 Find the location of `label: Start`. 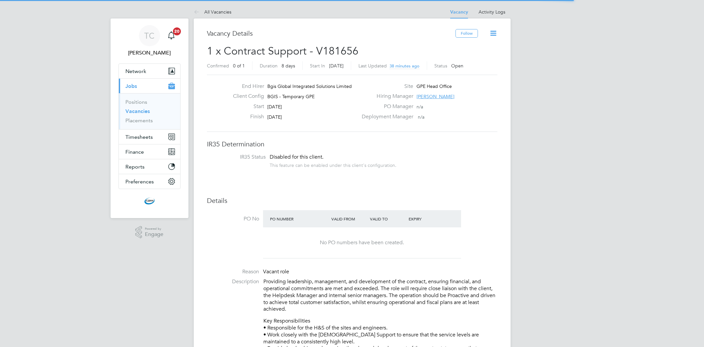

label: Start is located at coordinates (246, 106).